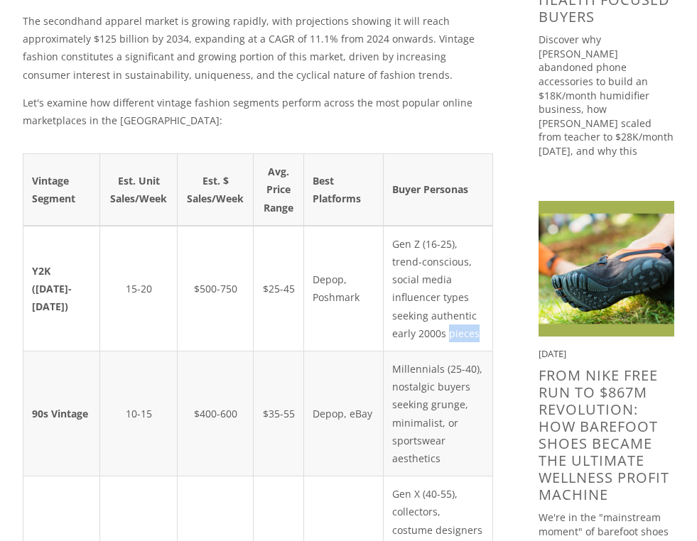  What do you see at coordinates (215, 413) in the screenshot?
I see `td: $400-600` at bounding box center [215, 413].